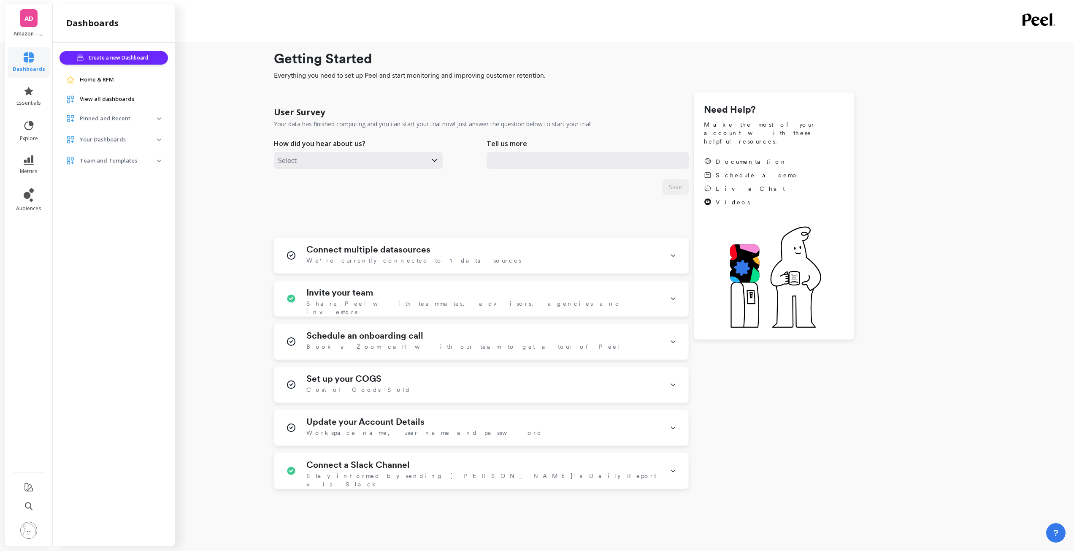  I want to click on p: How did you hear about us?, so click(319, 143).